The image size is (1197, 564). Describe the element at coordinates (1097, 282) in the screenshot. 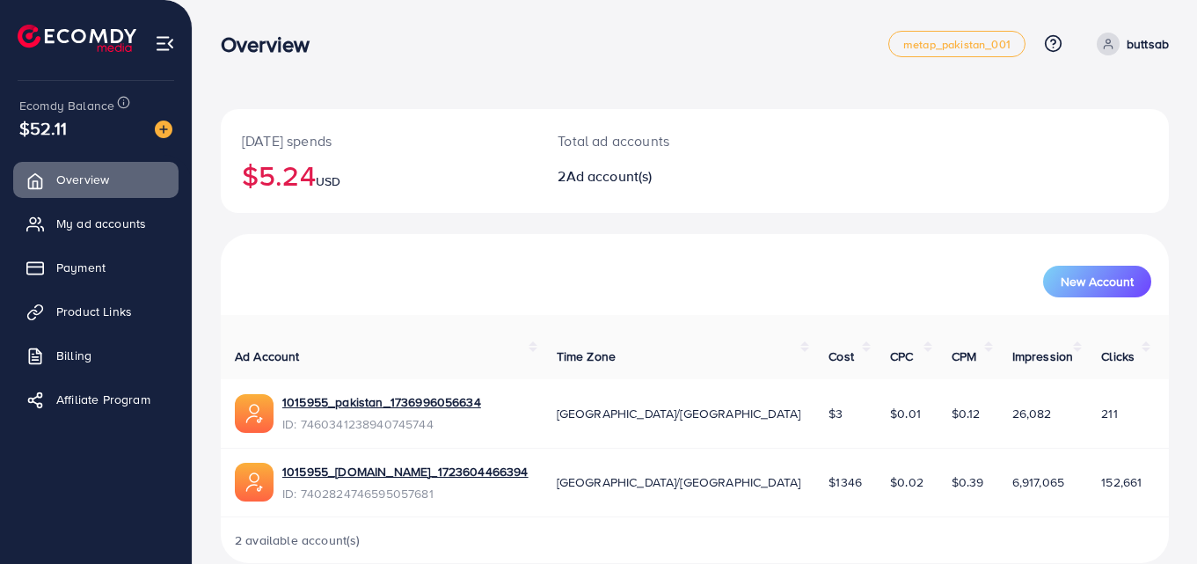

I see `button: New Account` at that location.